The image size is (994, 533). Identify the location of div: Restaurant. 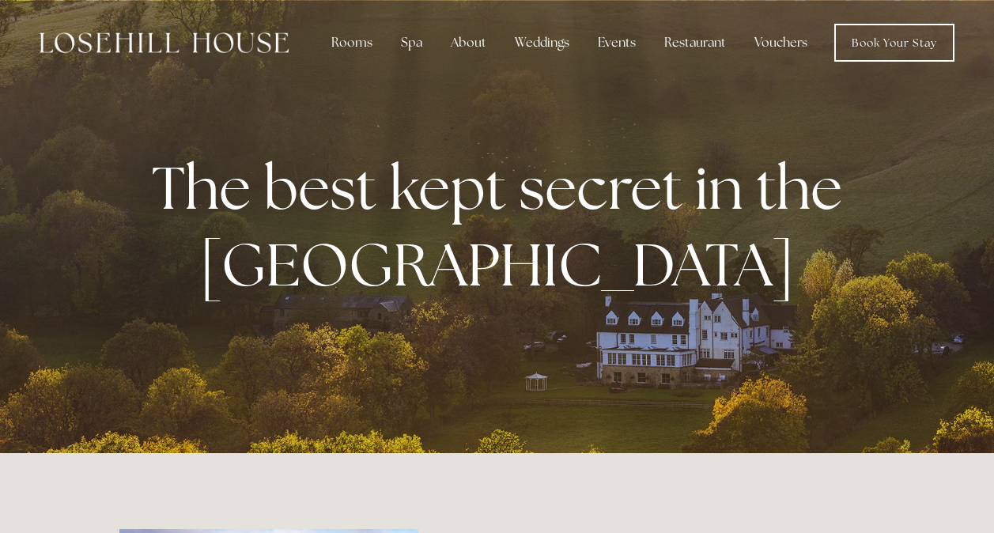
(695, 43).